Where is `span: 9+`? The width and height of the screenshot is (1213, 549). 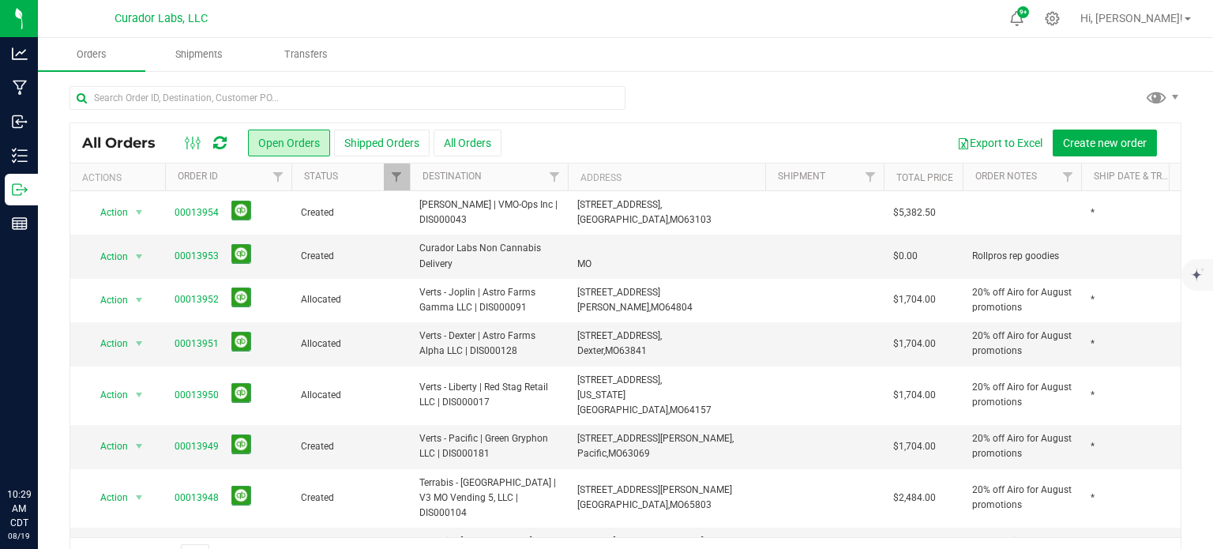
span: 9+ is located at coordinates (1023, 13).